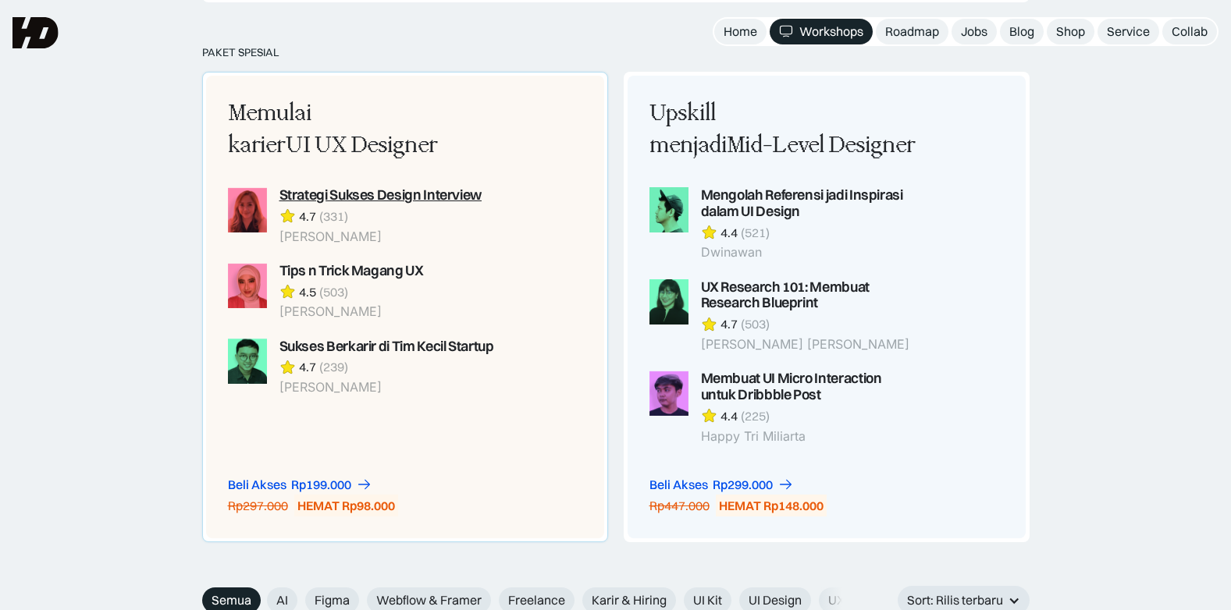 The image size is (1231, 610). What do you see at coordinates (912, 31) in the screenshot?
I see `a: Roadmap` at bounding box center [912, 31].